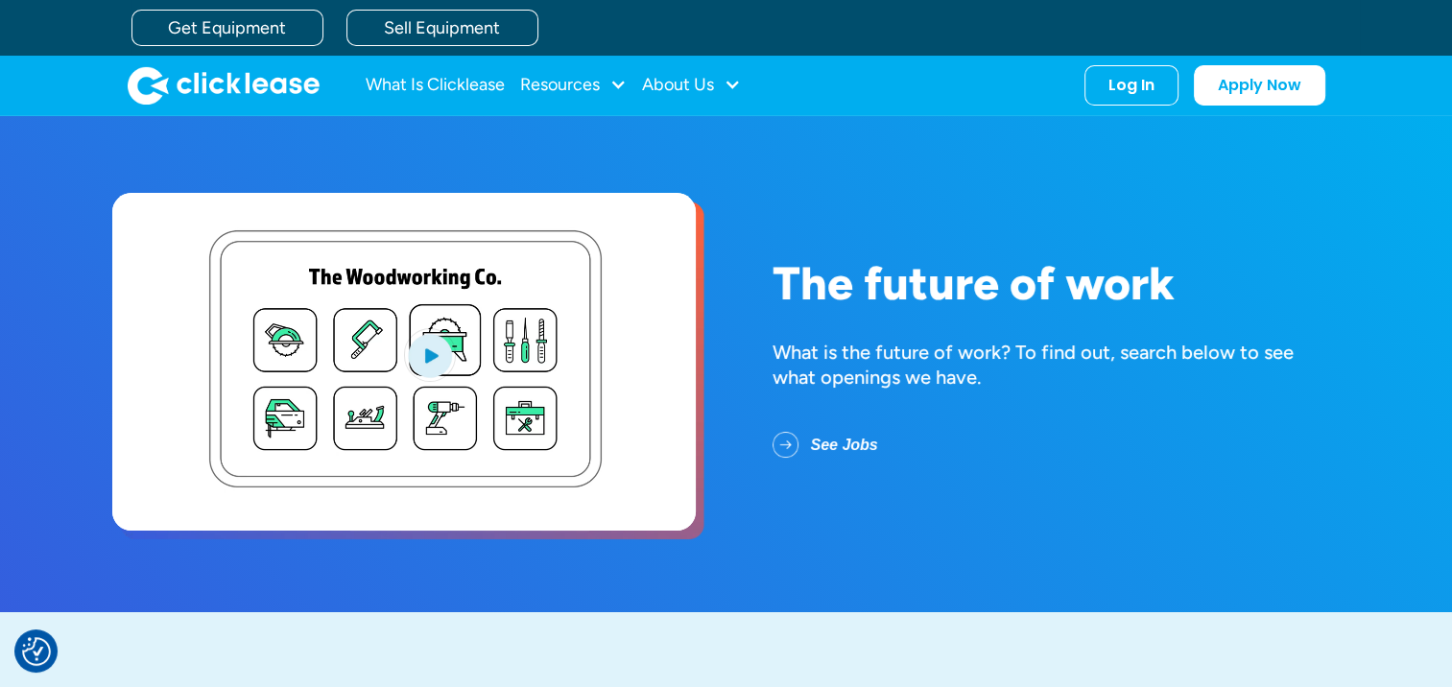  What do you see at coordinates (36, 652) in the screenshot?
I see `img: Revisit consent button` at bounding box center [36, 652].